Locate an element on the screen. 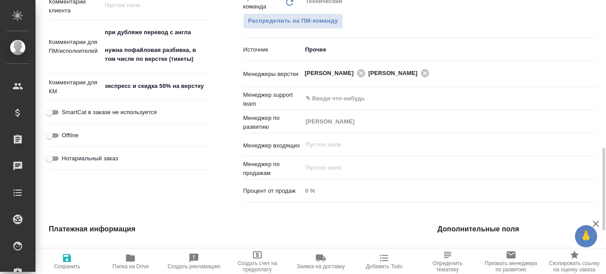 The width and height of the screenshot is (606, 274). span: Создать рекламацию is located at coordinates (194, 266).